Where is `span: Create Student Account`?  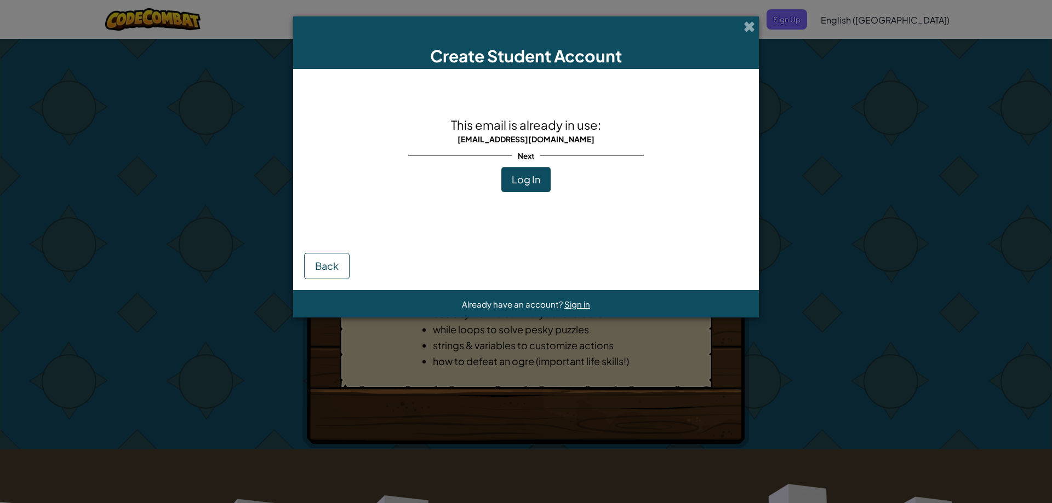
span: Create Student Account is located at coordinates (526, 56).